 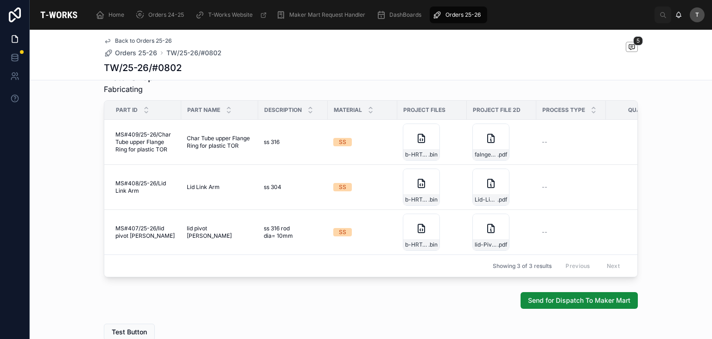 I want to click on span: b-HRT_V2.x_Lid-link-arm, so click(x=417, y=199).